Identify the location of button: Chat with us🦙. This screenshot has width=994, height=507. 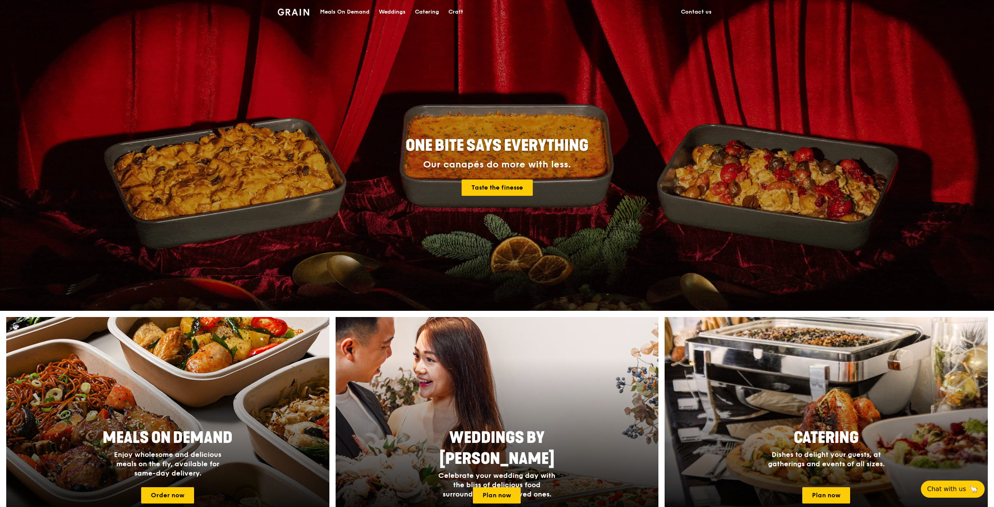
(953, 490).